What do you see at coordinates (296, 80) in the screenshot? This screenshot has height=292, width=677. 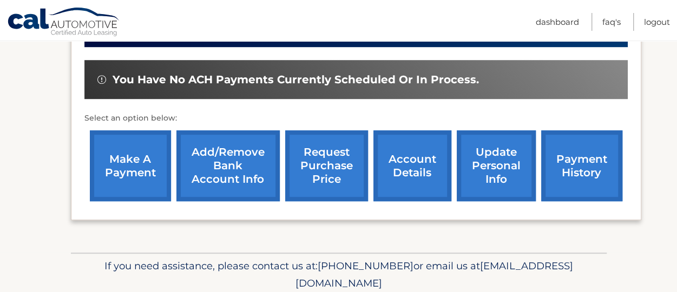 I see `span: You have no ACH payments currently scheduled or in process.` at bounding box center [296, 80].